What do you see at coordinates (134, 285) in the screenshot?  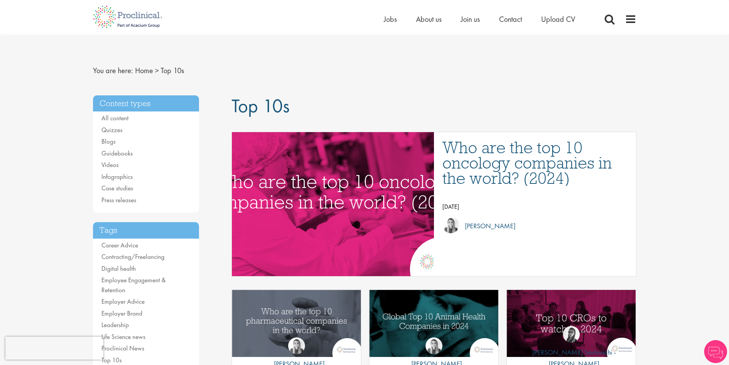 I see `a: Employee Engagement & Retention` at bounding box center [134, 285].